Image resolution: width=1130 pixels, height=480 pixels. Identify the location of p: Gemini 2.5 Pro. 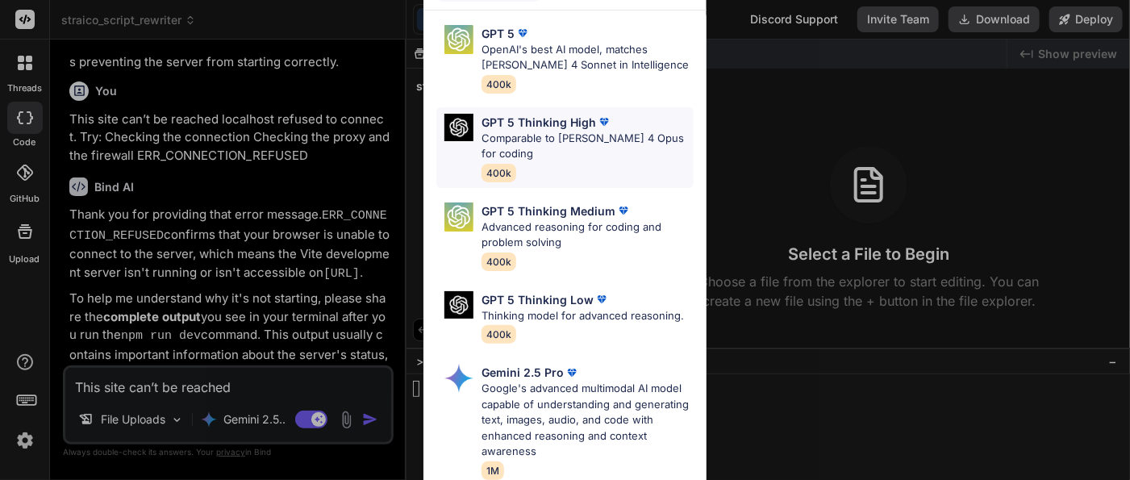
(523, 372).